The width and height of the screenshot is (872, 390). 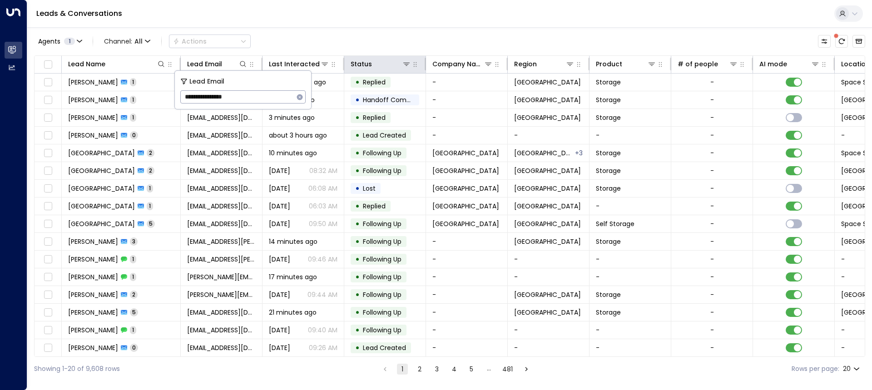 I want to click on span: Lead Created, so click(x=384, y=348).